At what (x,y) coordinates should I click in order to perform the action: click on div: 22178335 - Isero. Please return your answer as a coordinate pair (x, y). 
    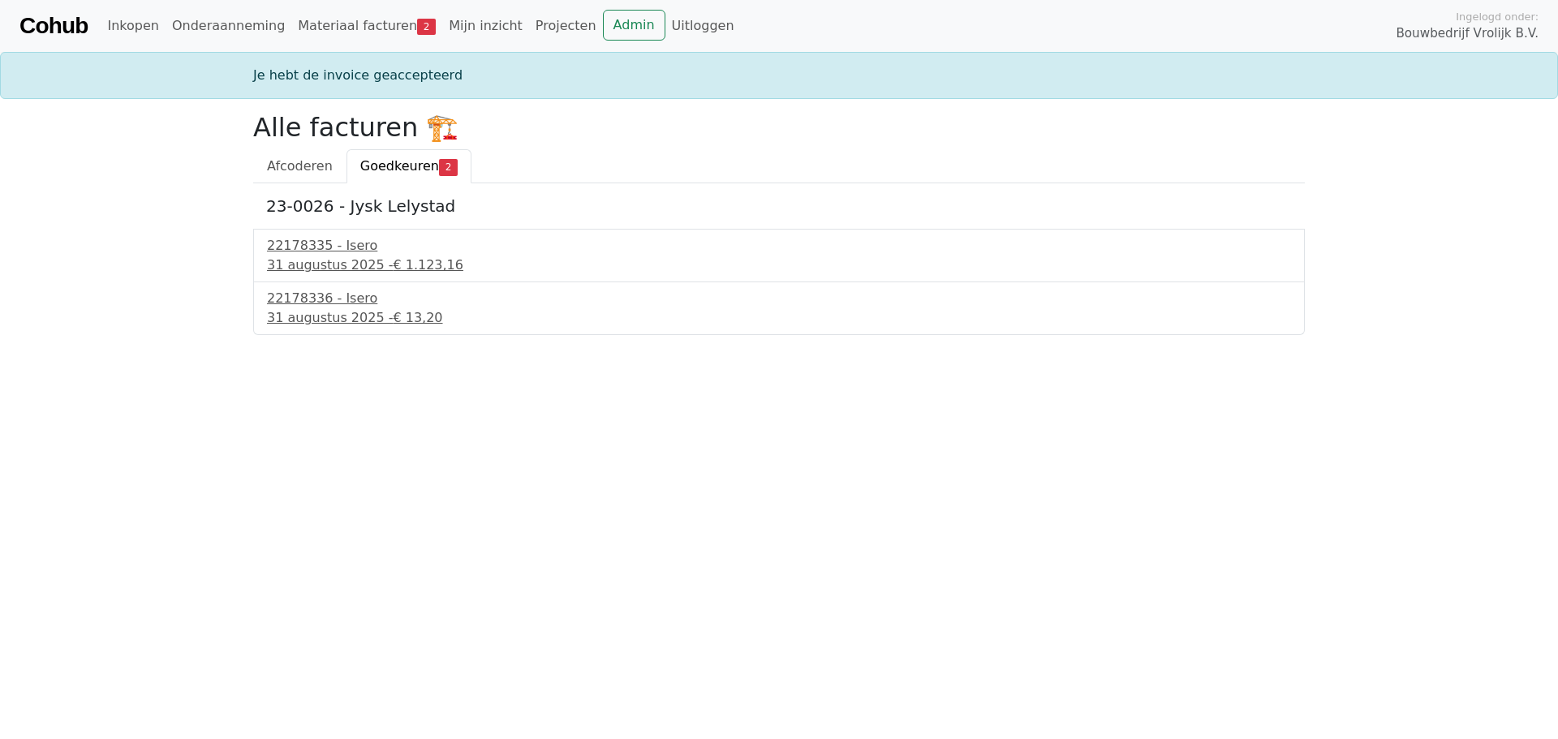
    Looking at the image, I should click on (779, 246).